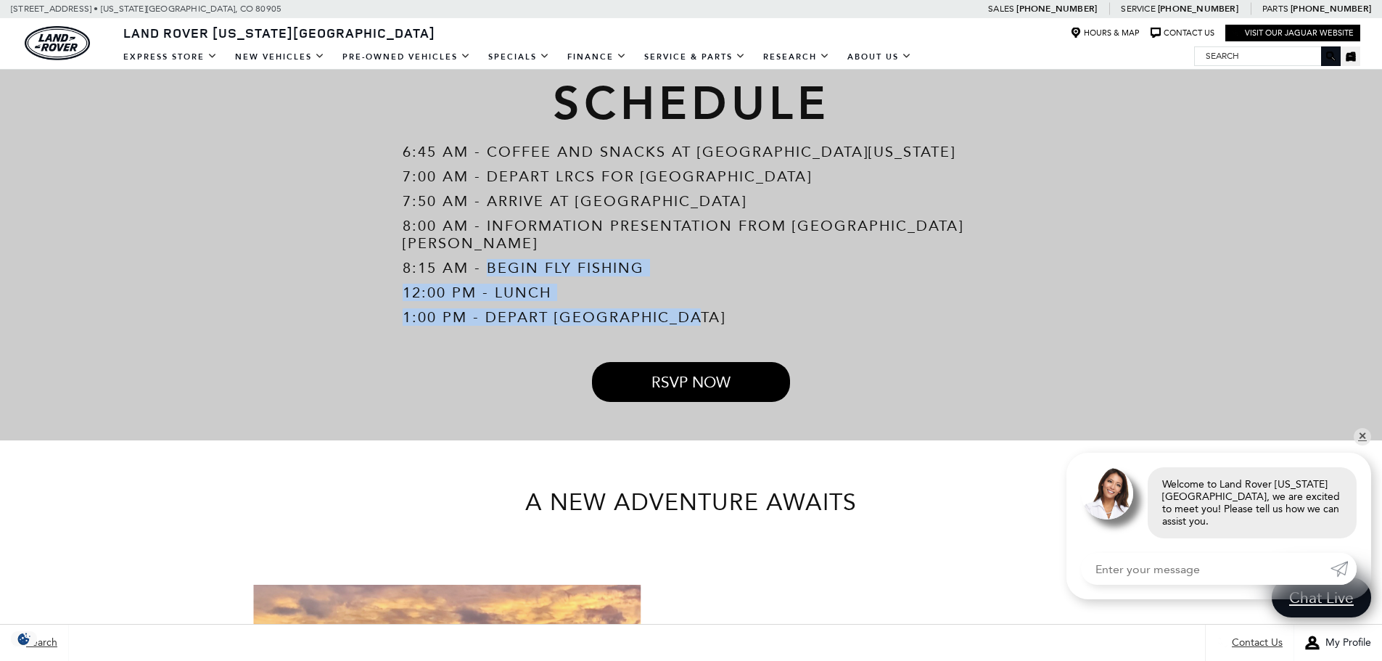  Describe the element at coordinates (1206, 569) in the screenshot. I see `input: Enter your message` at that location.